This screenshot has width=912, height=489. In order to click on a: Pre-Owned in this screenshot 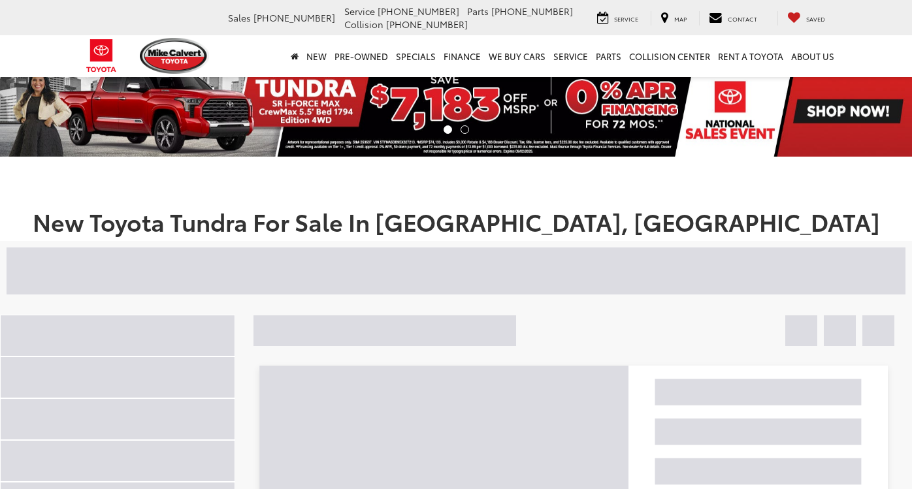, I will do `click(361, 56)`.